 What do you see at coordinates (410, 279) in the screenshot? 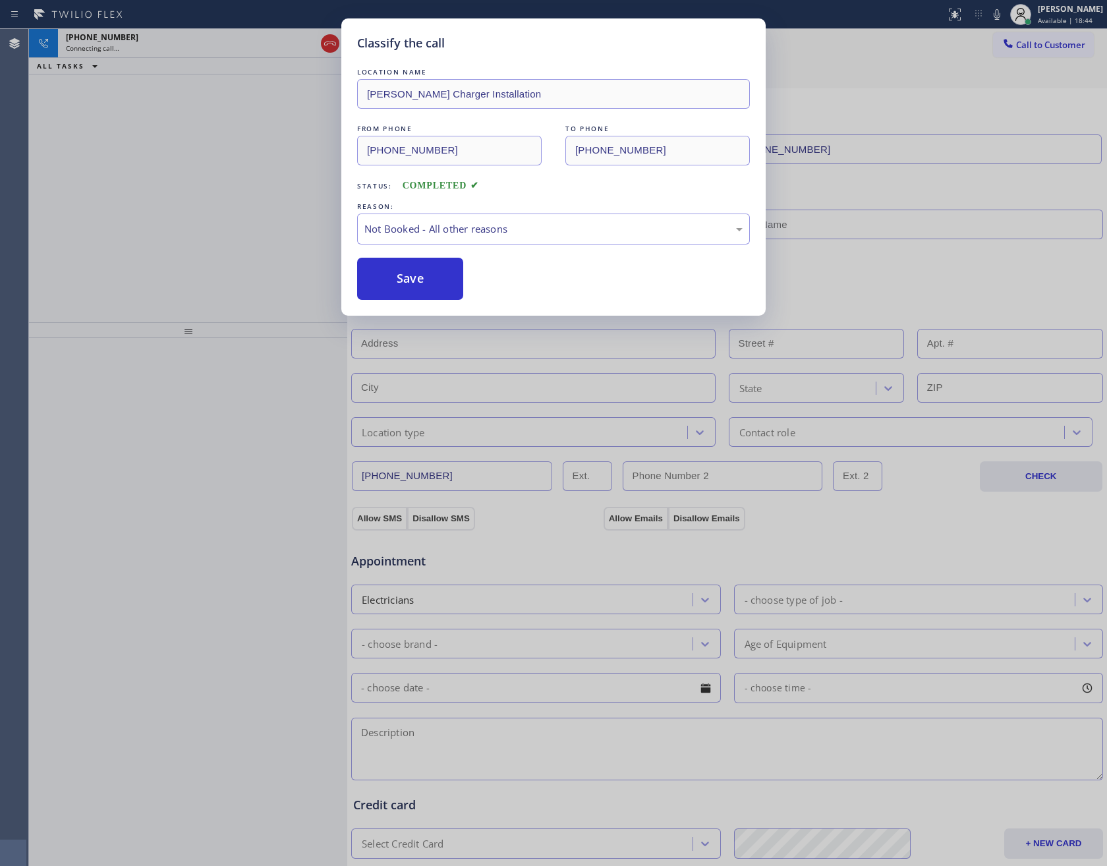
I see `button: Save` at bounding box center [410, 279].